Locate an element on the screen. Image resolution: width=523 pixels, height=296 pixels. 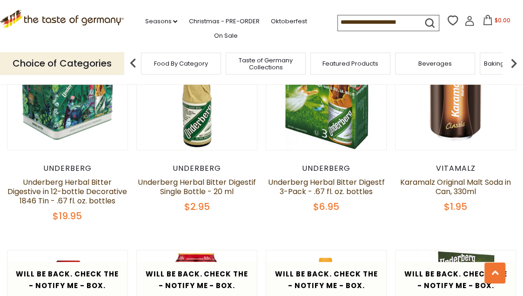
a: Karamalz Original Malt Soda in Can, 330ml is located at coordinates (456, 187).